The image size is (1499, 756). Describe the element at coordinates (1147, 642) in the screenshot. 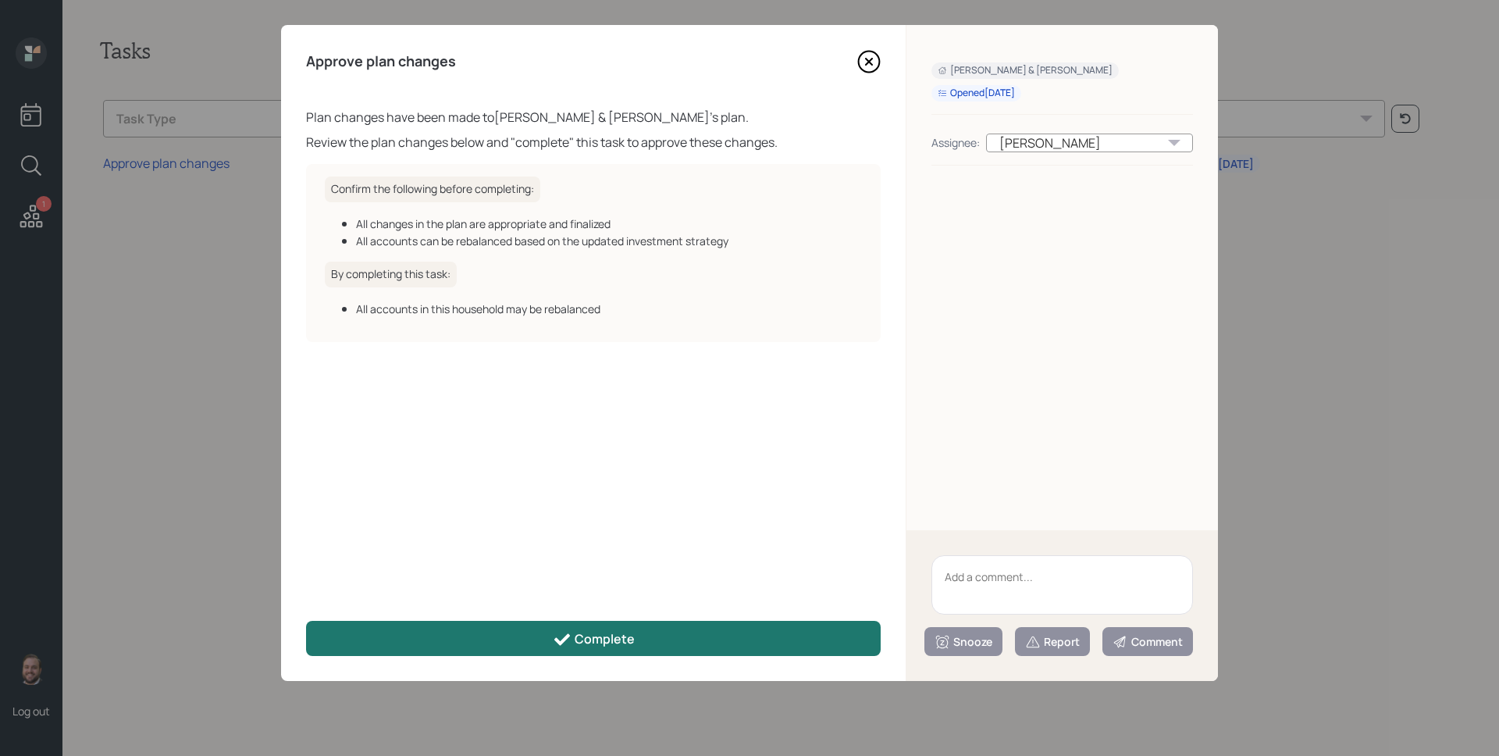

I see `div: Comment` at that location.